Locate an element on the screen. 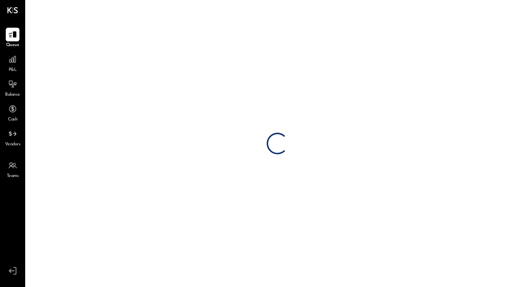 This screenshot has width=529, height=287. span: P&L is located at coordinates (13, 70).